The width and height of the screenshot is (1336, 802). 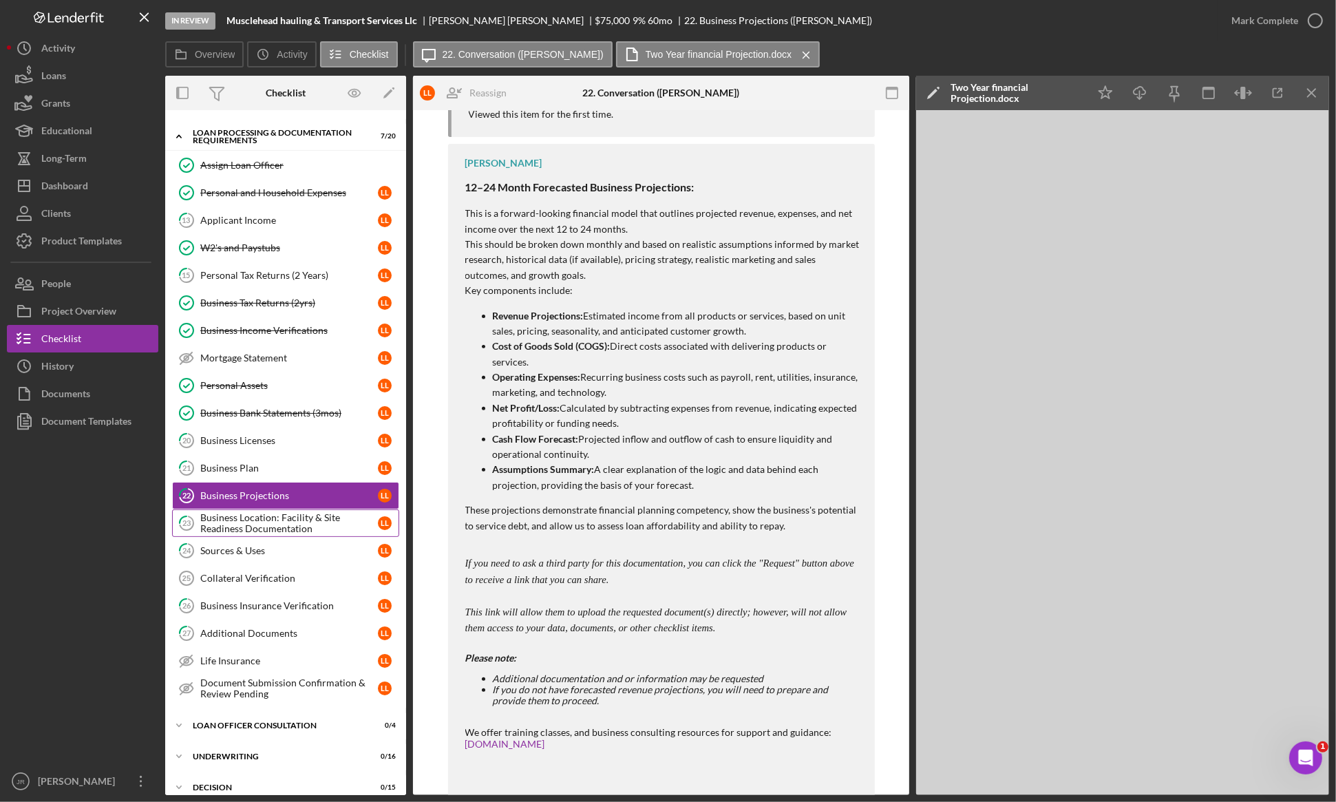 I want to click on div: Two Year financial Projection.docx, so click(x=1016, y=93).